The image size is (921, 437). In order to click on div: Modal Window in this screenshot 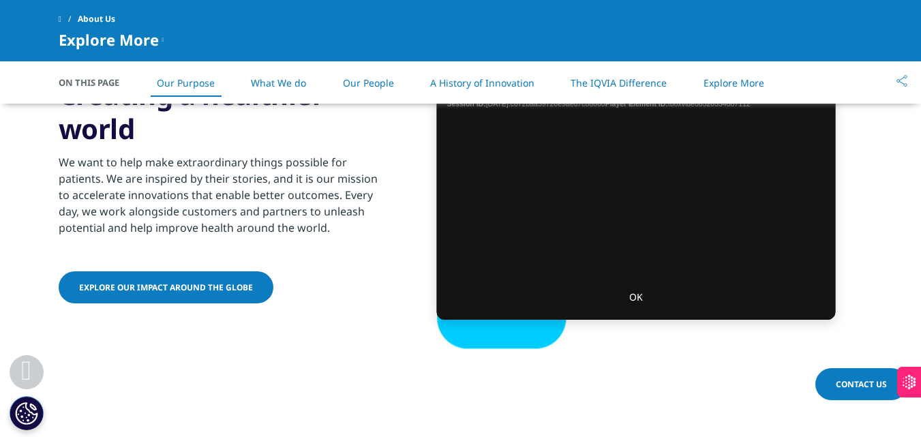, I will do `click(636, 192)`.